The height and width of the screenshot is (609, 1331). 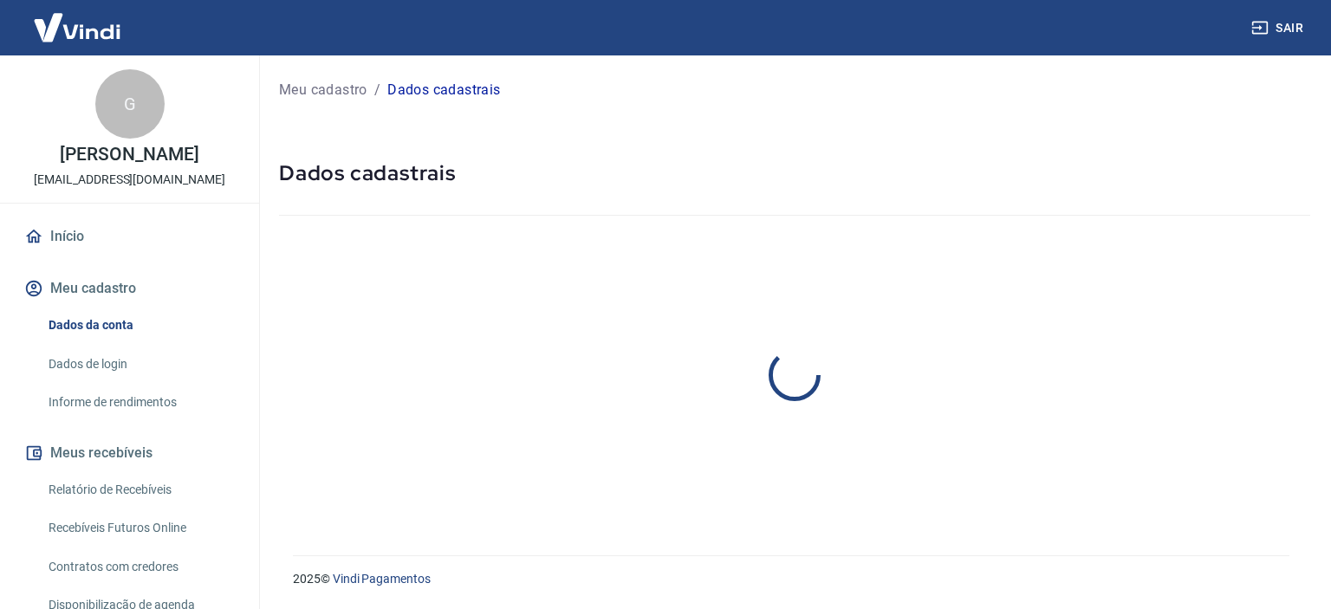 What do you see at coordinates (444, 90) in the screenshot?
I see `p: Dados cadastrais` at bounding box center [444, 90].